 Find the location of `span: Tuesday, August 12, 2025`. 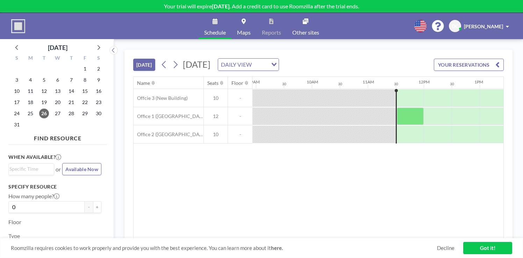

span: Tuesday, August 12, 2025 is located at coordinates (44, 91).